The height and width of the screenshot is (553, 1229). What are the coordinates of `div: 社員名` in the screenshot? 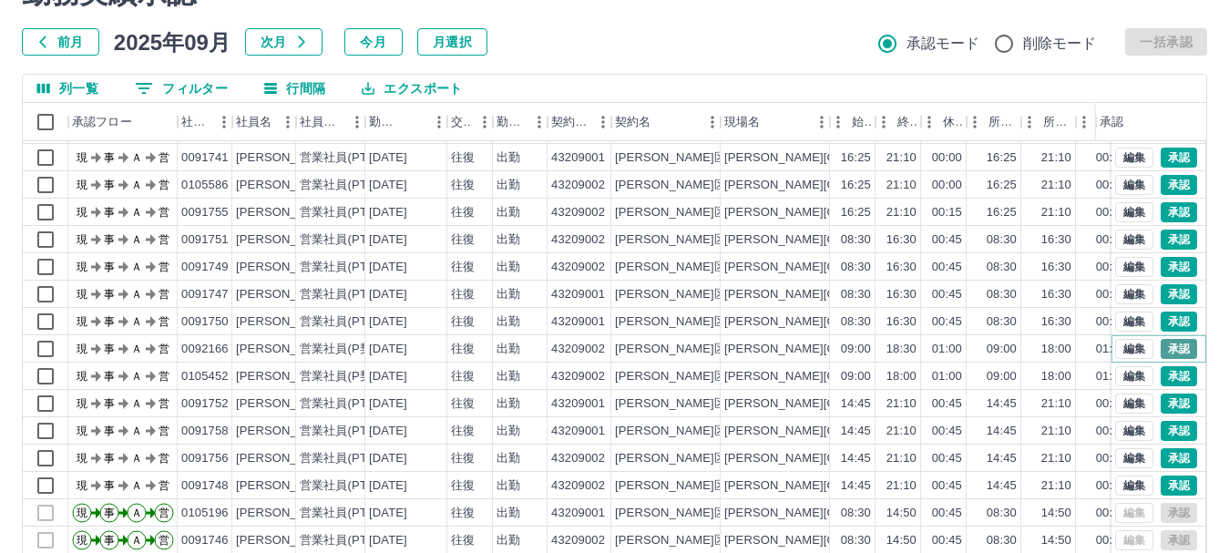 It's located at (253, 122).